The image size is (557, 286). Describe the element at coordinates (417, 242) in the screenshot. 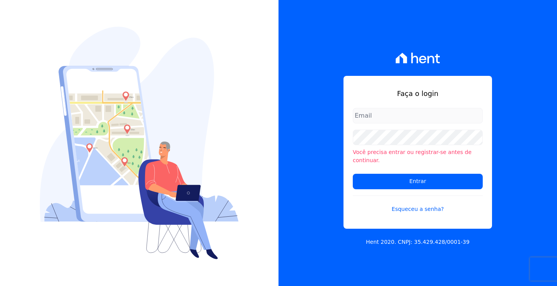

I see `p: Hent 2020. CNPJ: 35.429.428/0001-39` at that location.